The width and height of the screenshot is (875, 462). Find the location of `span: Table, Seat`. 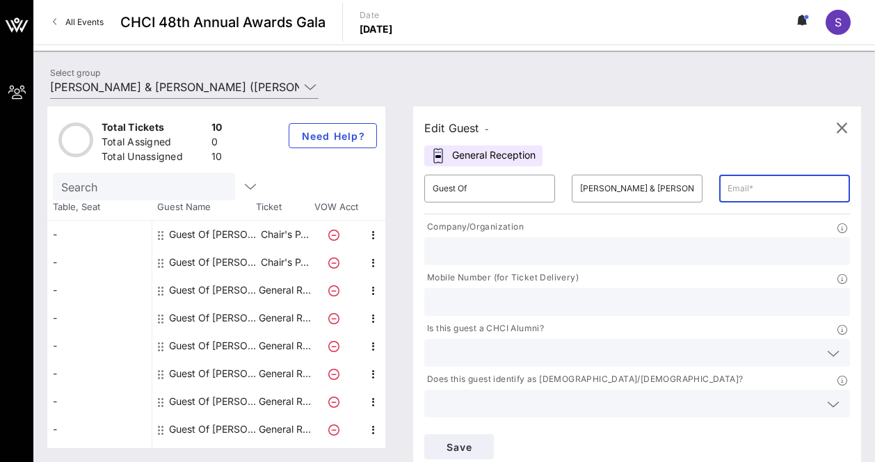

span: Table, Seat is located at coordinates (99, 207).